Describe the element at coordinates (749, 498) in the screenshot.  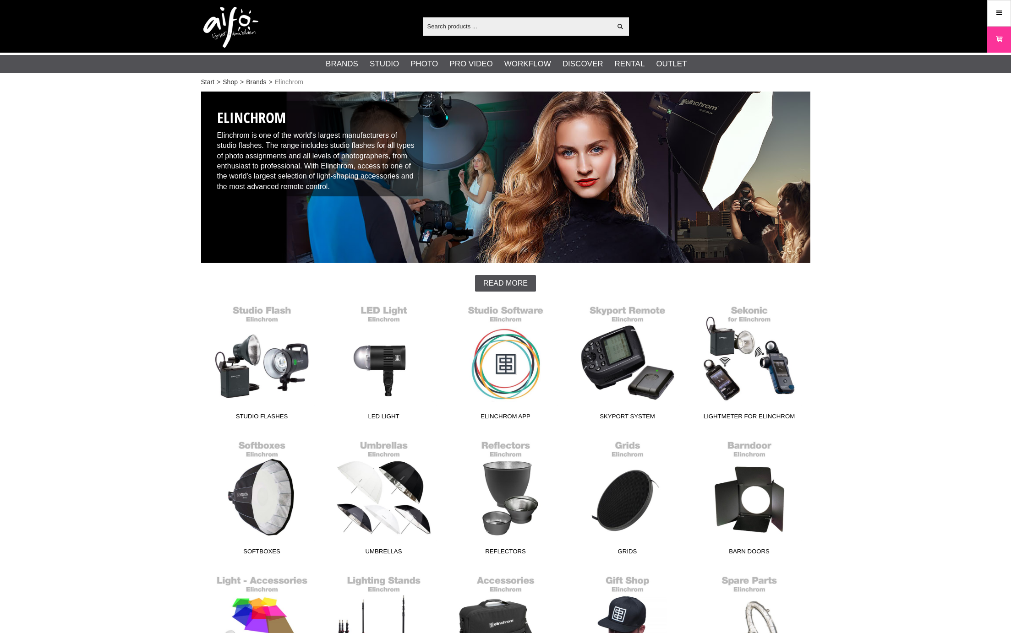
I see `a: Barn Doors` at that location.